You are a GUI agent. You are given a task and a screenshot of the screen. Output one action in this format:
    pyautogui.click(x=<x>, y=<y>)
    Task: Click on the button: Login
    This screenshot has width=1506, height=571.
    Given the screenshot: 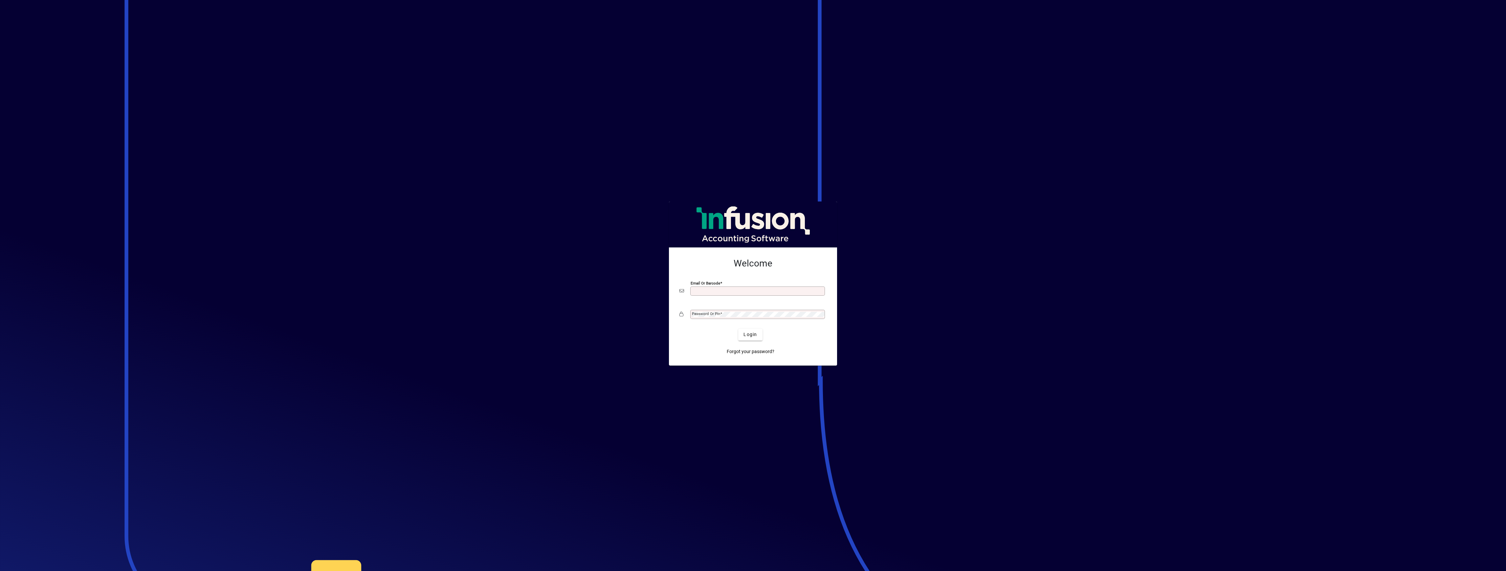 What is the action you would take?
    pyautogui.click(x=750, y=335)
    